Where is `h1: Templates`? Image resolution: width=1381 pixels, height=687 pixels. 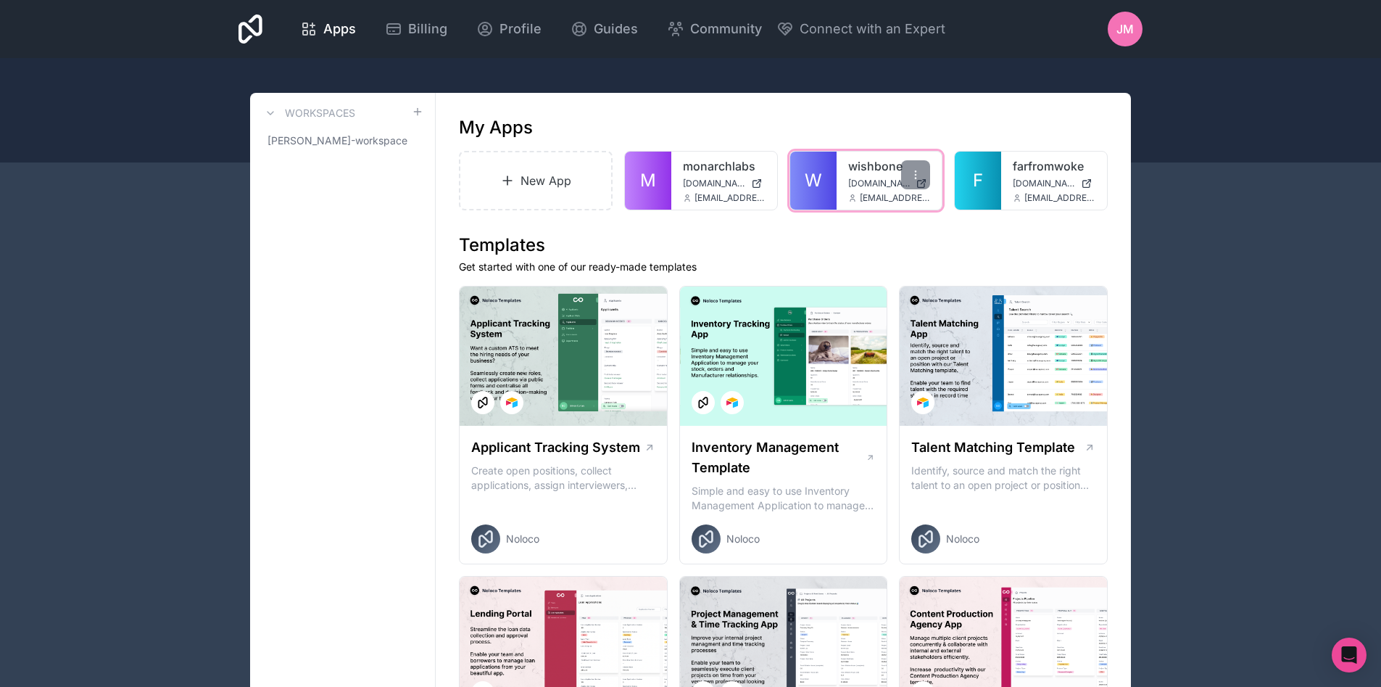 h1: Templates is located at coordinates (783, 245).